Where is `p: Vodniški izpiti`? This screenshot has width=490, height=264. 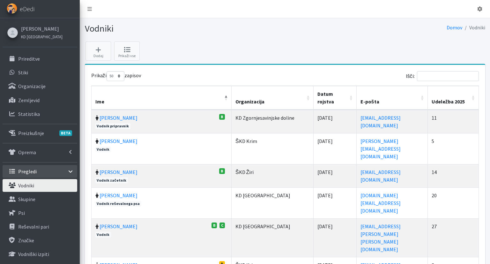 p: Vodniški izpiti is located at coordinates (33, 254).